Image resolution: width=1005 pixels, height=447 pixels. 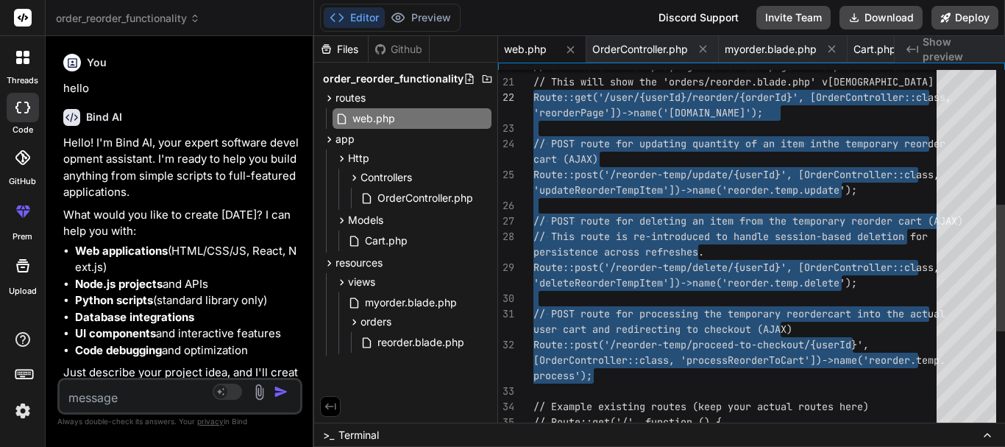 What do you see at coordinates (118, 283) in the screenshot?
I see `strong: Node.js projects` at bounding box center [118, 283].